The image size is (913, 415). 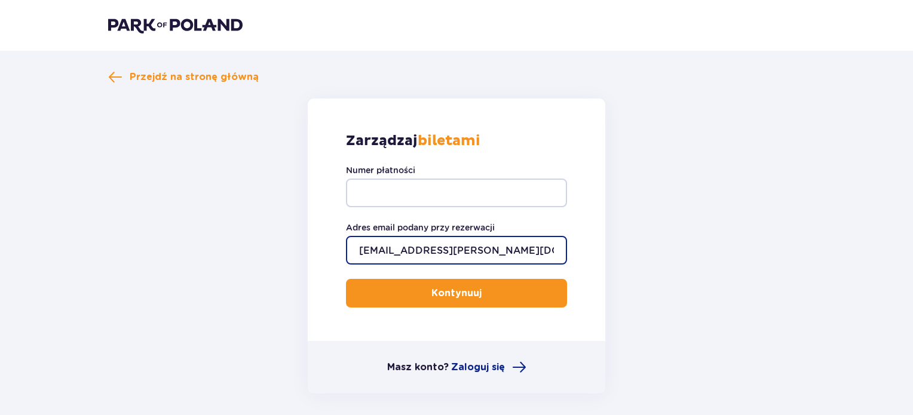 I want to click on a: Przejdź na stronę główną, so click(x=183, y=77).